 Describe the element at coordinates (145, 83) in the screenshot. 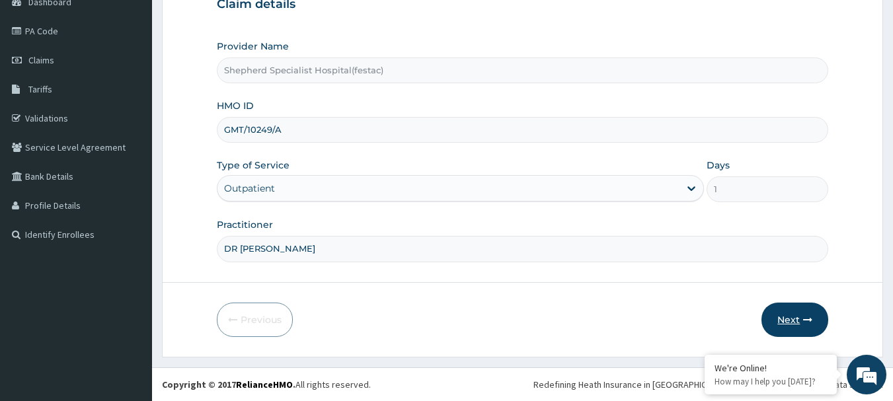

I see `div: Chat with us now` at that location.